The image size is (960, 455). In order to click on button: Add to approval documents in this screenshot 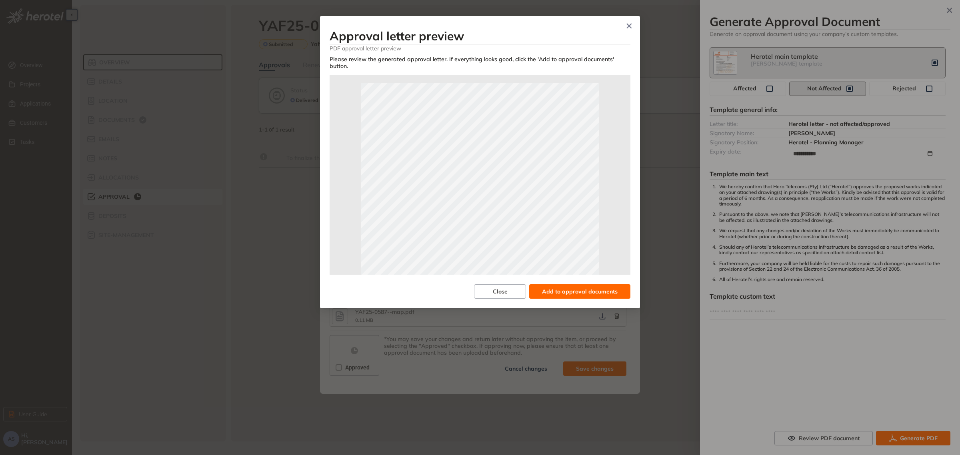, I will do `click(580, 292)`.